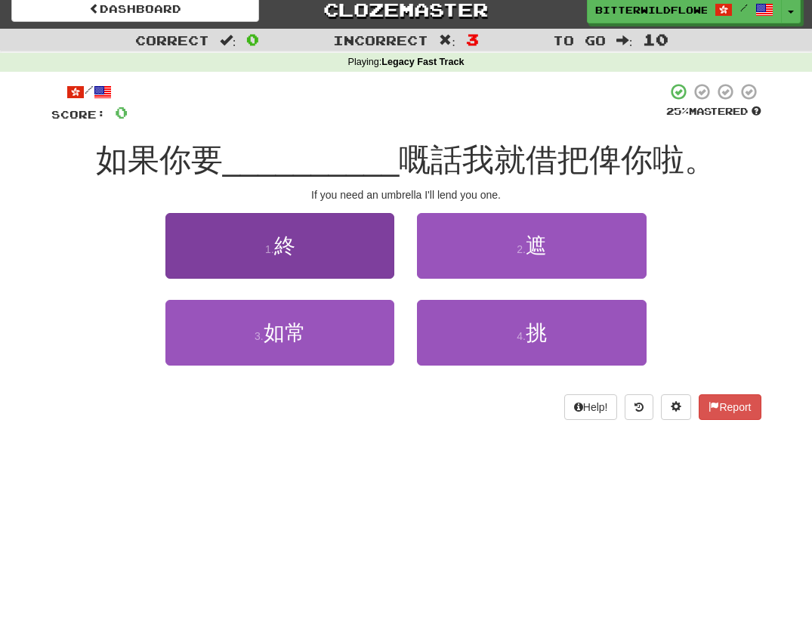 The width and height of the screenshot is (812, 636). I want to click on span: 遮, so click(536, 245).